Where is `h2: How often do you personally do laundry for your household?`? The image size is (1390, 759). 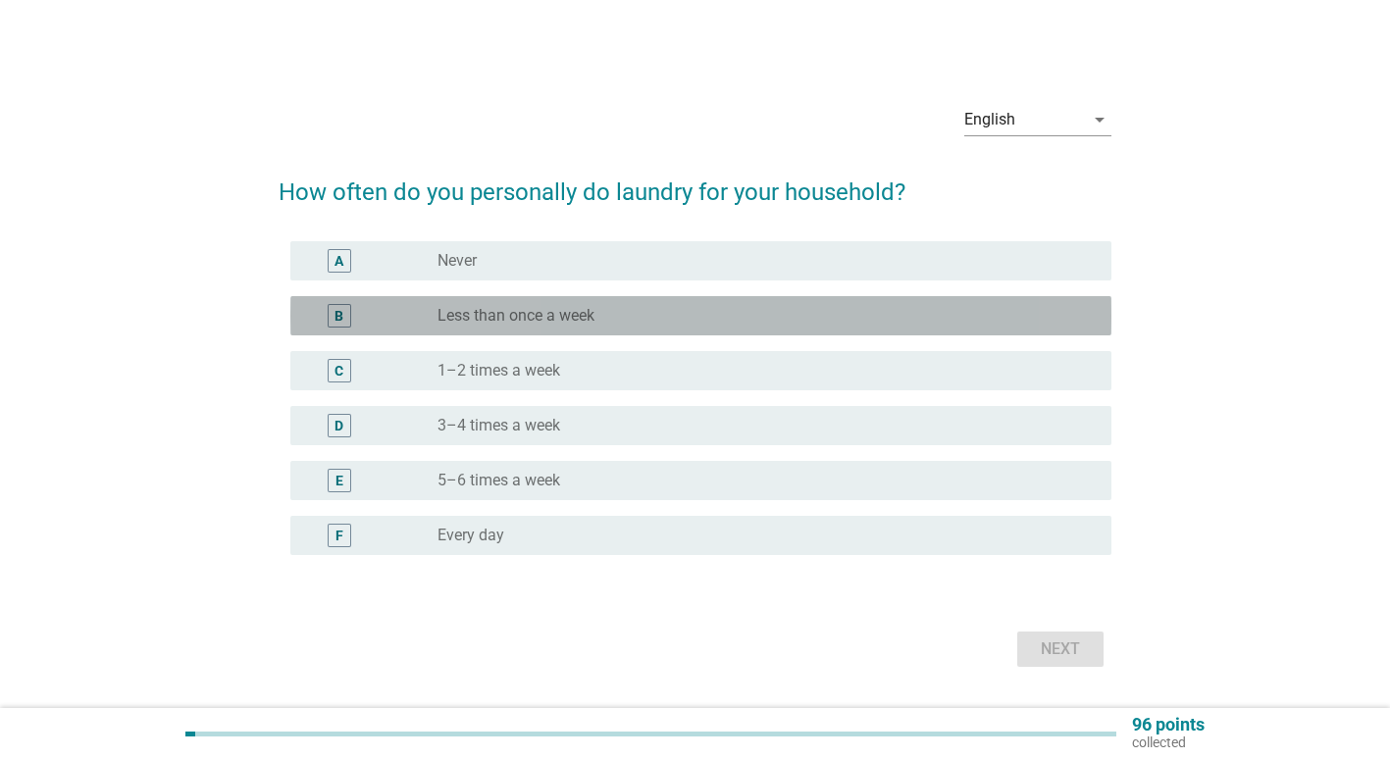 h2: How often do you personally do laundry for your household? is located at coordinates (695, 182).